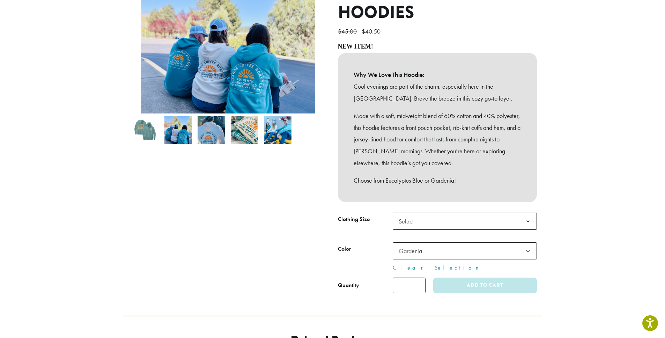 This screenshot has width=665, height=338. I want to click on label: Color, so click(365, 249).